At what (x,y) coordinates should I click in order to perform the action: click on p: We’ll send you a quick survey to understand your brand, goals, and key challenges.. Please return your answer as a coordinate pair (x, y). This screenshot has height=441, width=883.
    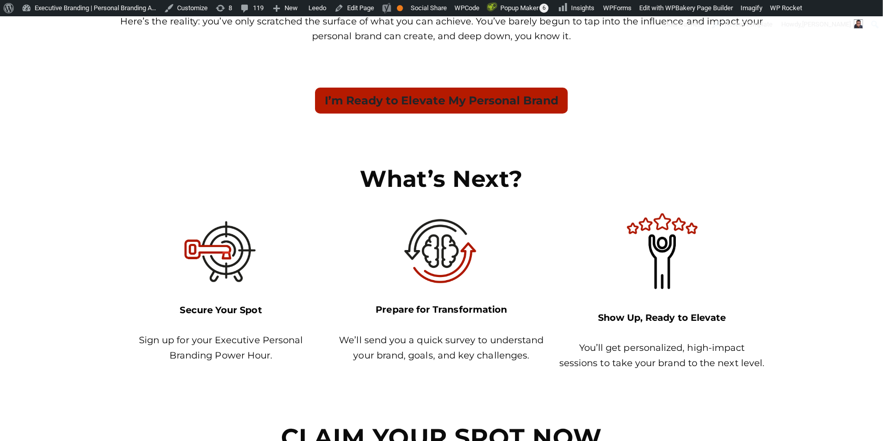
    Looking at the image, I should click on (441, 348).